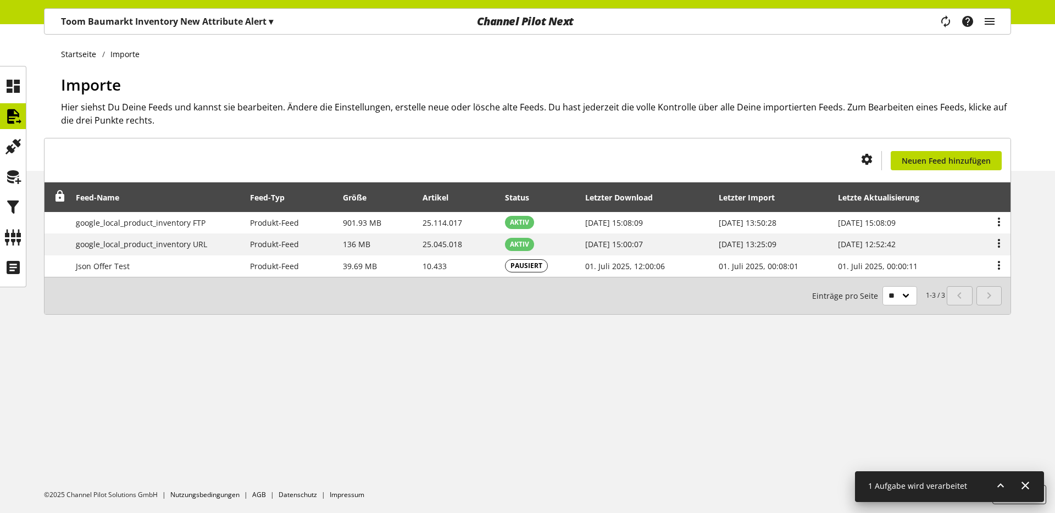  Describe the element at coordinates (103, 197) in the screenshot. I see `div: Feed-Name` at that location.